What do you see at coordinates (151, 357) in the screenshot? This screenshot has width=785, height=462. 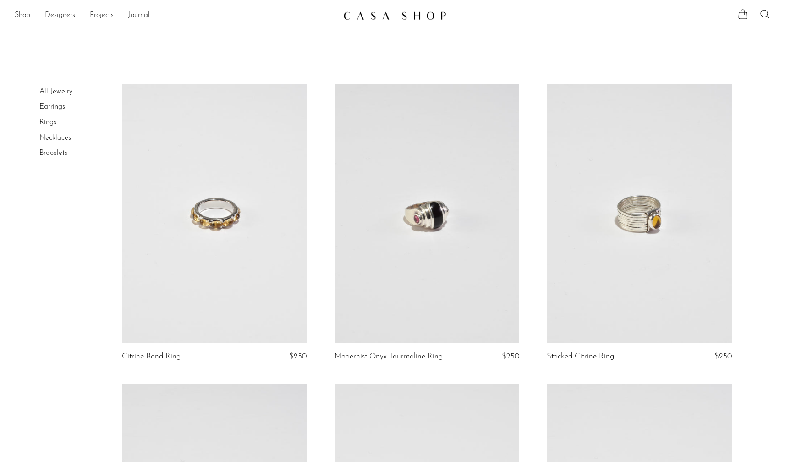 I see `a: Citrine Band Ring` at bounding box center [151, 357].